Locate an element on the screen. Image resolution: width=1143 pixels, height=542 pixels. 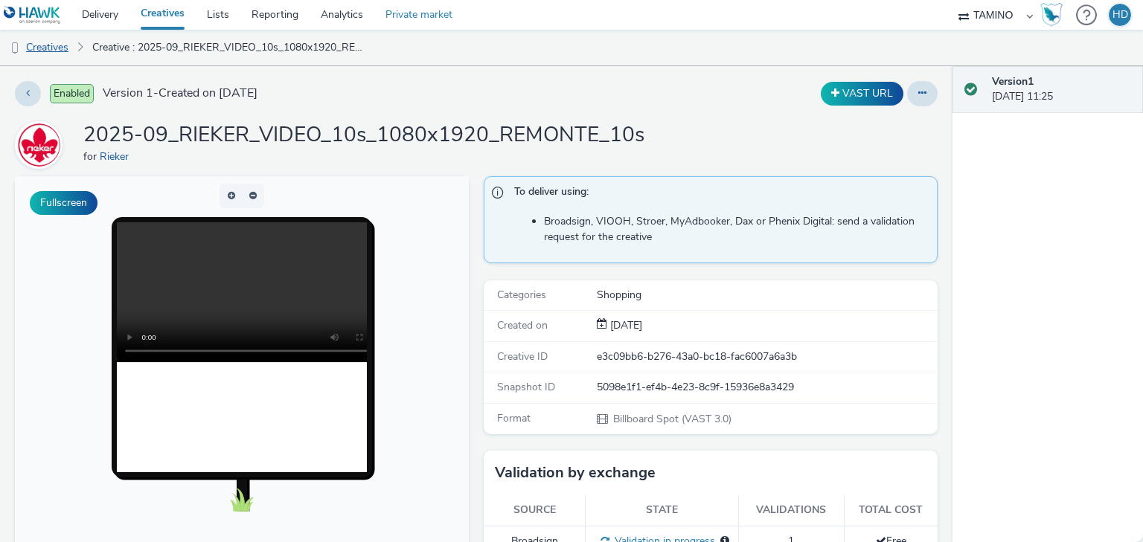
th: Validations is located at coordinates (791, 510).